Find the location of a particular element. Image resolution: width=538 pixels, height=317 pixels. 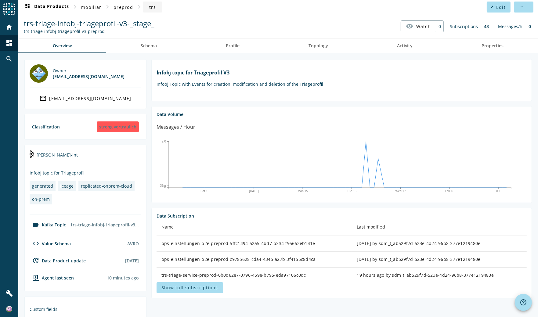

div: bps-einstellungen-b2e-preprod-5ffc1494-52a5-4bd7-b334-f95662eb141e is located at coordinates (254, 244).